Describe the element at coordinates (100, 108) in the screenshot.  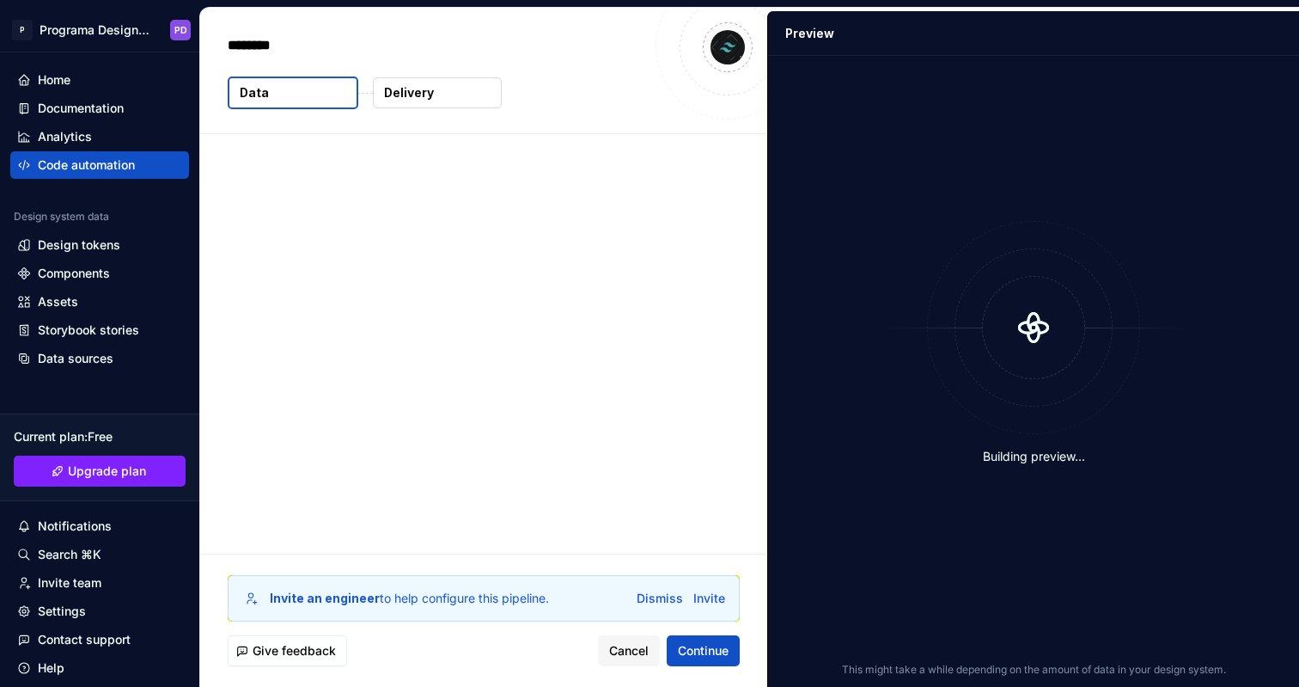
I see `a: Documentation` at that location.